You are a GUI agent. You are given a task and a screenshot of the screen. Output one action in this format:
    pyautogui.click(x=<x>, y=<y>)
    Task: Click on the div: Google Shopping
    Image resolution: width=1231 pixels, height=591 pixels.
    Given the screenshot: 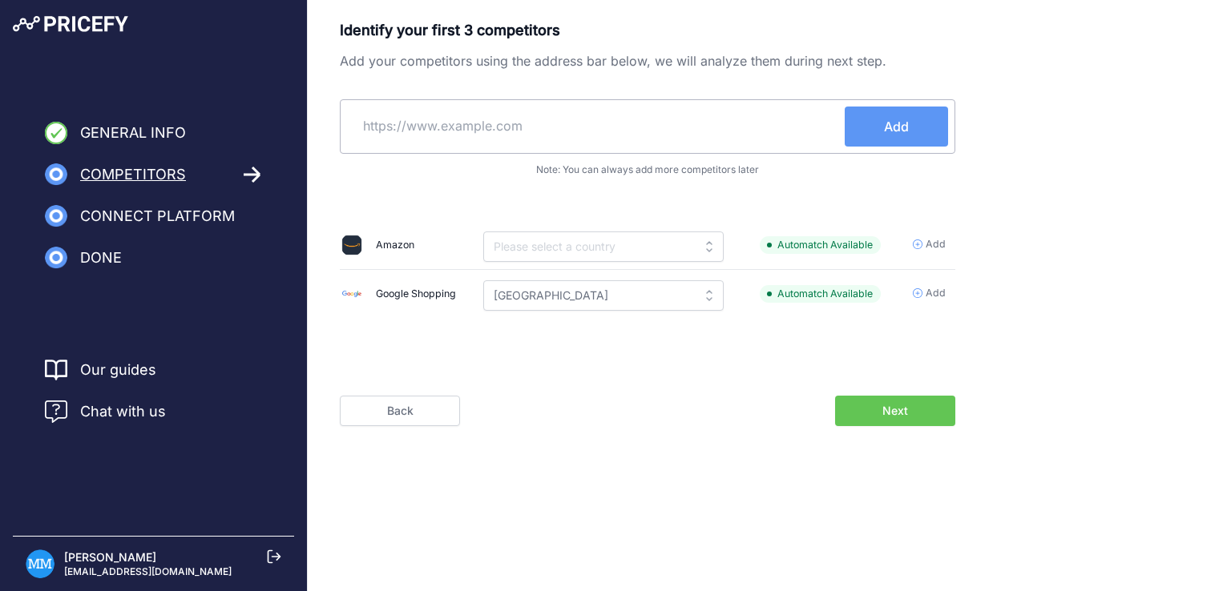 What is the action you would take?
    pyautogui.click(x=416, y=294)
    